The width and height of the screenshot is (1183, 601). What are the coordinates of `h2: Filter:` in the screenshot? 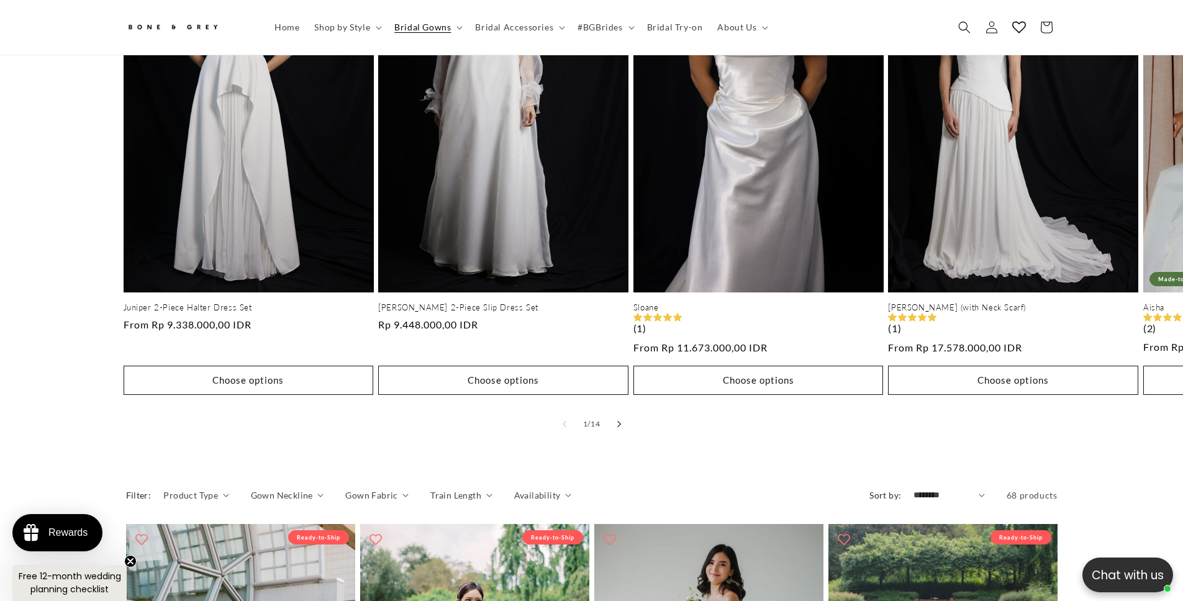 It's located at (138, 495).